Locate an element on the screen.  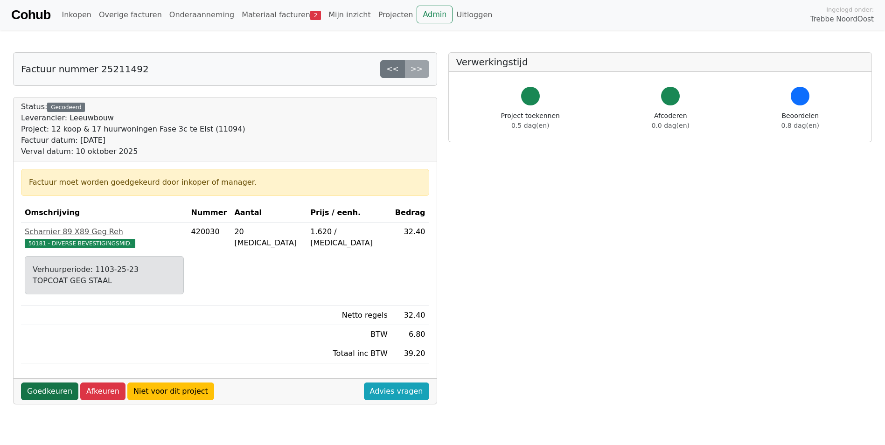
th: Bedrag is located at coordinates (410, 213).